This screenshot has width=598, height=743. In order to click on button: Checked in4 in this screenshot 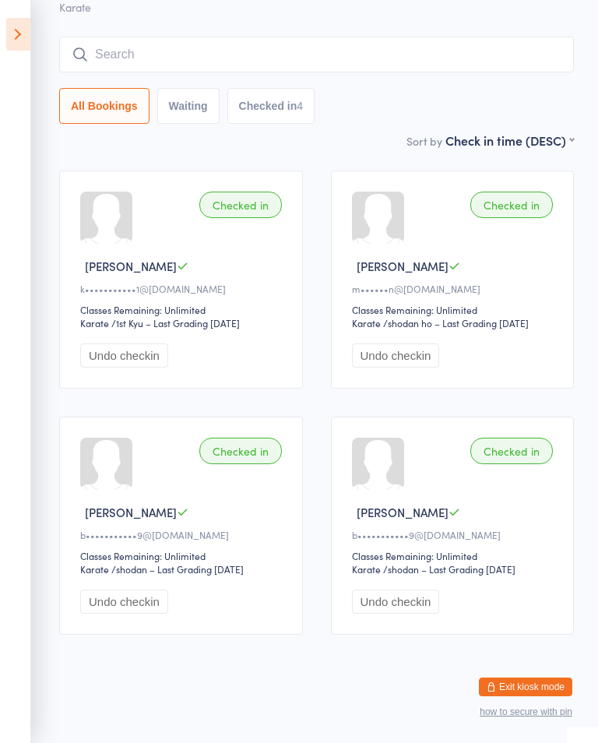, I will do `click(271, 106)`.